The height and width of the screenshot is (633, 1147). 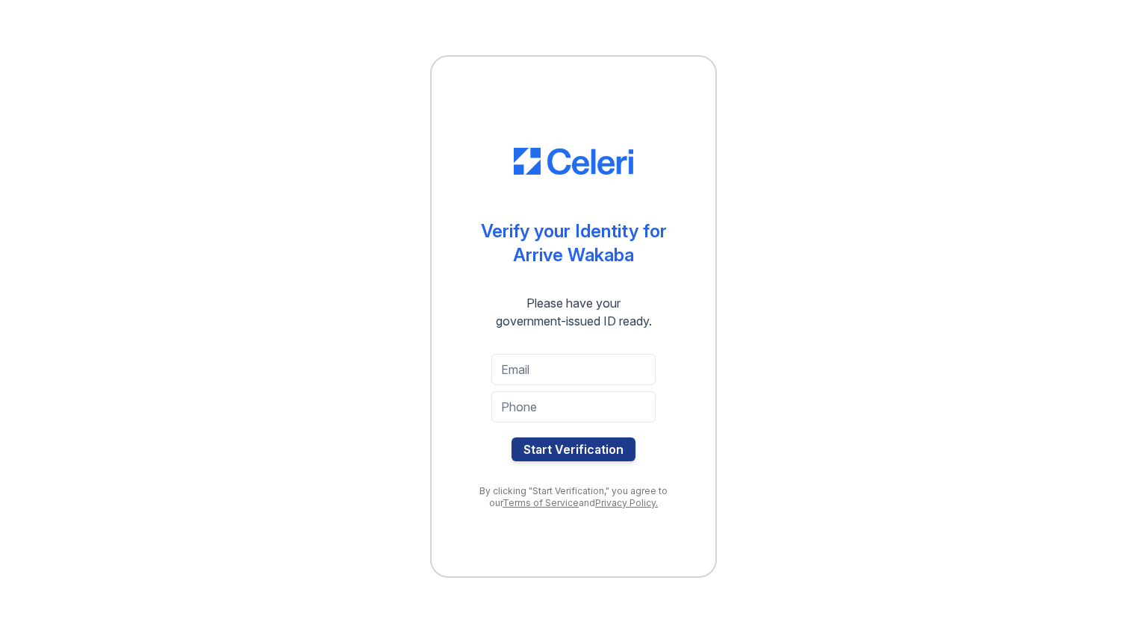 I want to click on div: By clicking "Start Verification," you agree to our and, so click(x=573, y=497).